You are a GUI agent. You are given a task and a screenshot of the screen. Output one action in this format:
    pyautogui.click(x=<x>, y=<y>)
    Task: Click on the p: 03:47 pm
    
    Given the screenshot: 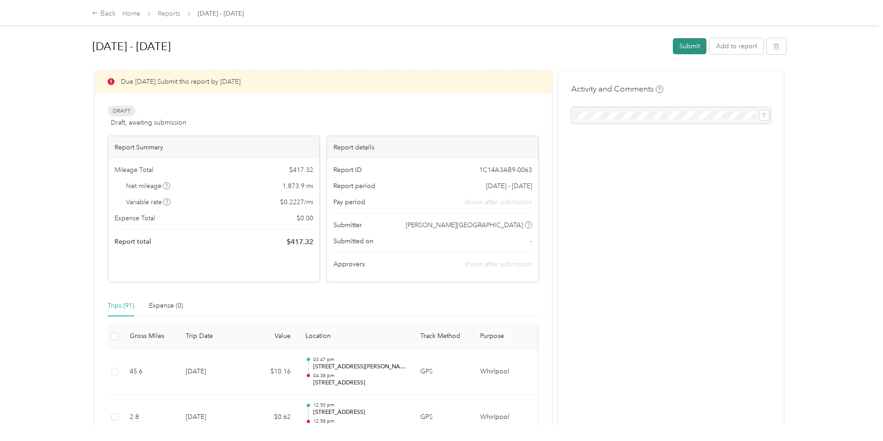 What is the action you would take?
    pyautogui.click(x=360, y=360)
    